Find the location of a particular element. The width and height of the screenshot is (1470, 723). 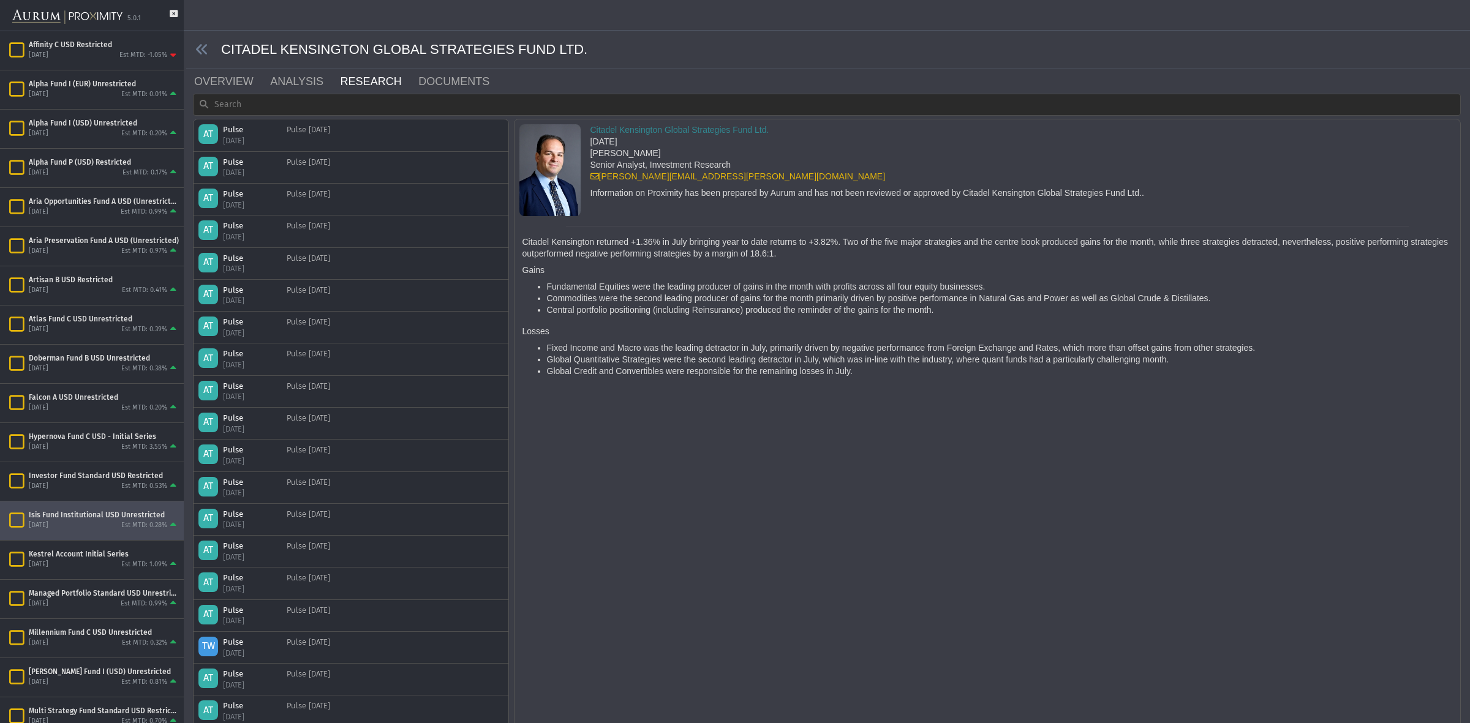

div: Est MTD: -1.05% is located at coordinates (143, 55).